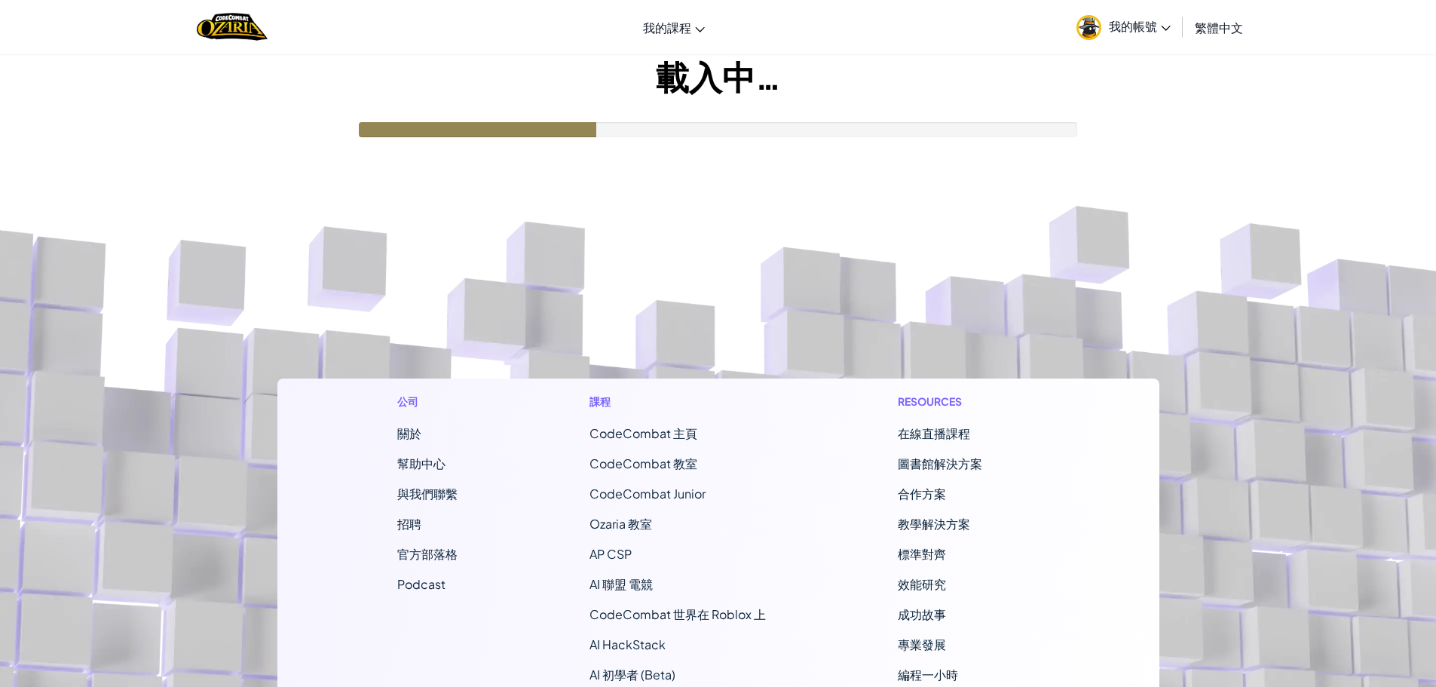 The width and height of the screenshot is (1436, 687). What do you see at coordinates (611, 553) in the screenshot?
I see `a: AP CSP` at bounding box center [611, 553].